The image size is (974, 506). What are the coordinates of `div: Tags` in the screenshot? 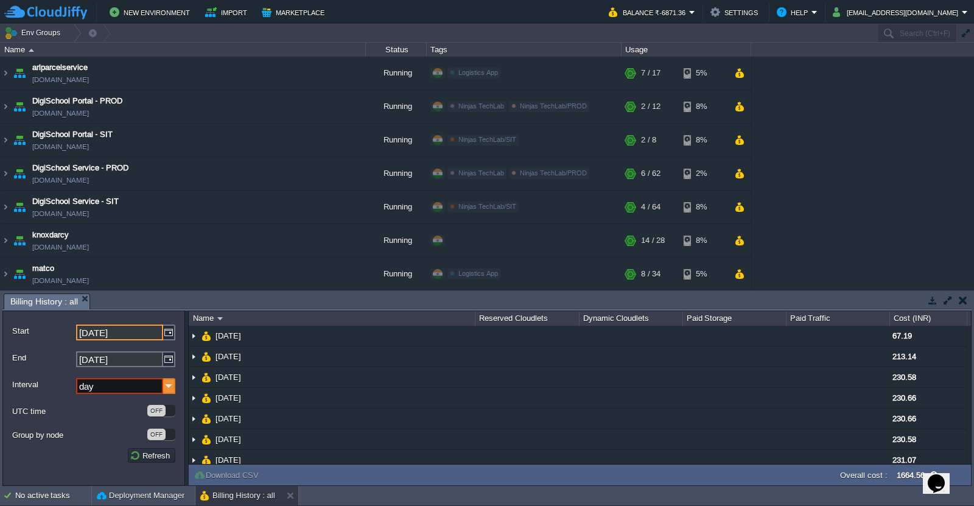 It's located at (524, 49).